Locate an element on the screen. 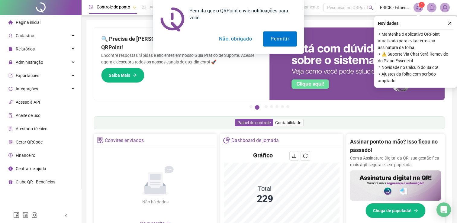 This screenshot has height=223, width=457. span: download is located at coordinates (294, 156).